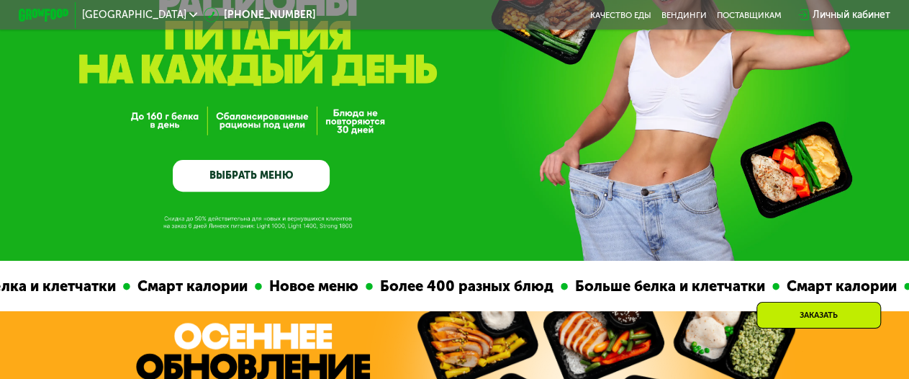 The width and height of the screenshot is (909, 379). Describe the element at coordinates (649, 286) in the screenshot. I see `div: Больше белка и клетчатки` at that location.